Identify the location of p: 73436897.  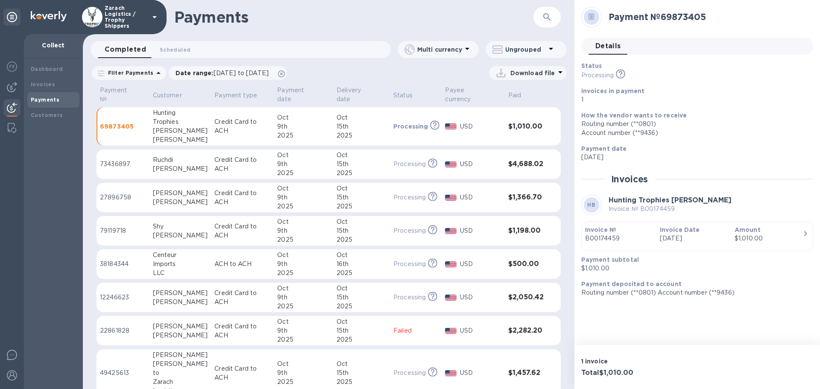
(123, 164).